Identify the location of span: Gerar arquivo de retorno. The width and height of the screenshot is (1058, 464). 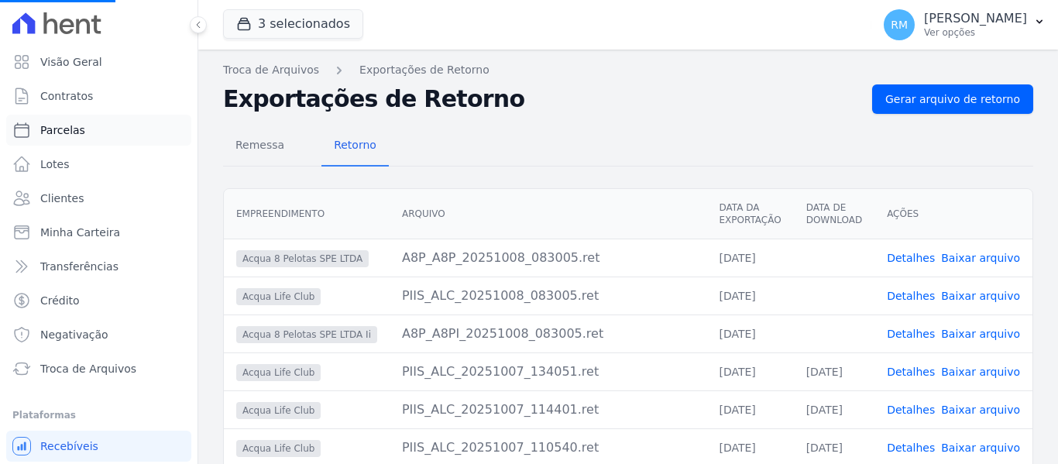
(952, 99).